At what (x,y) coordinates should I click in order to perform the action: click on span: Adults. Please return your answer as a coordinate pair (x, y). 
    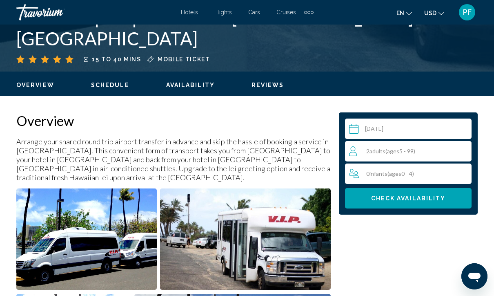
    Looking at the image, I should click on (378, 151).